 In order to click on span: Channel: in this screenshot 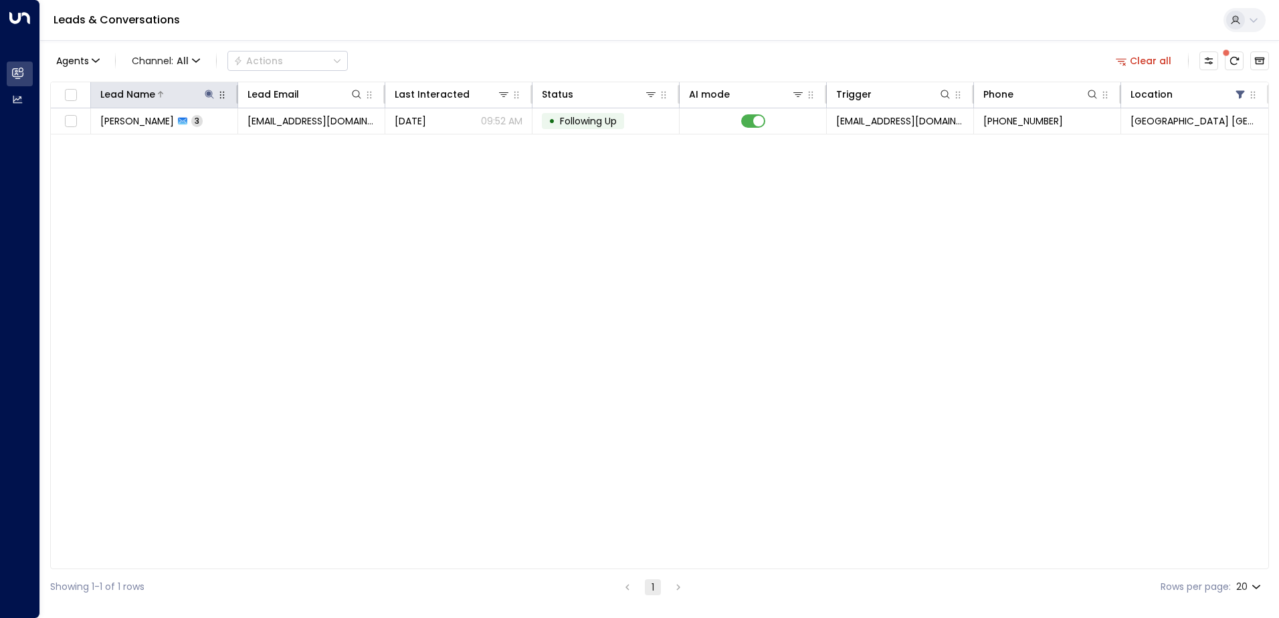, I will do `click(166, 61)`.